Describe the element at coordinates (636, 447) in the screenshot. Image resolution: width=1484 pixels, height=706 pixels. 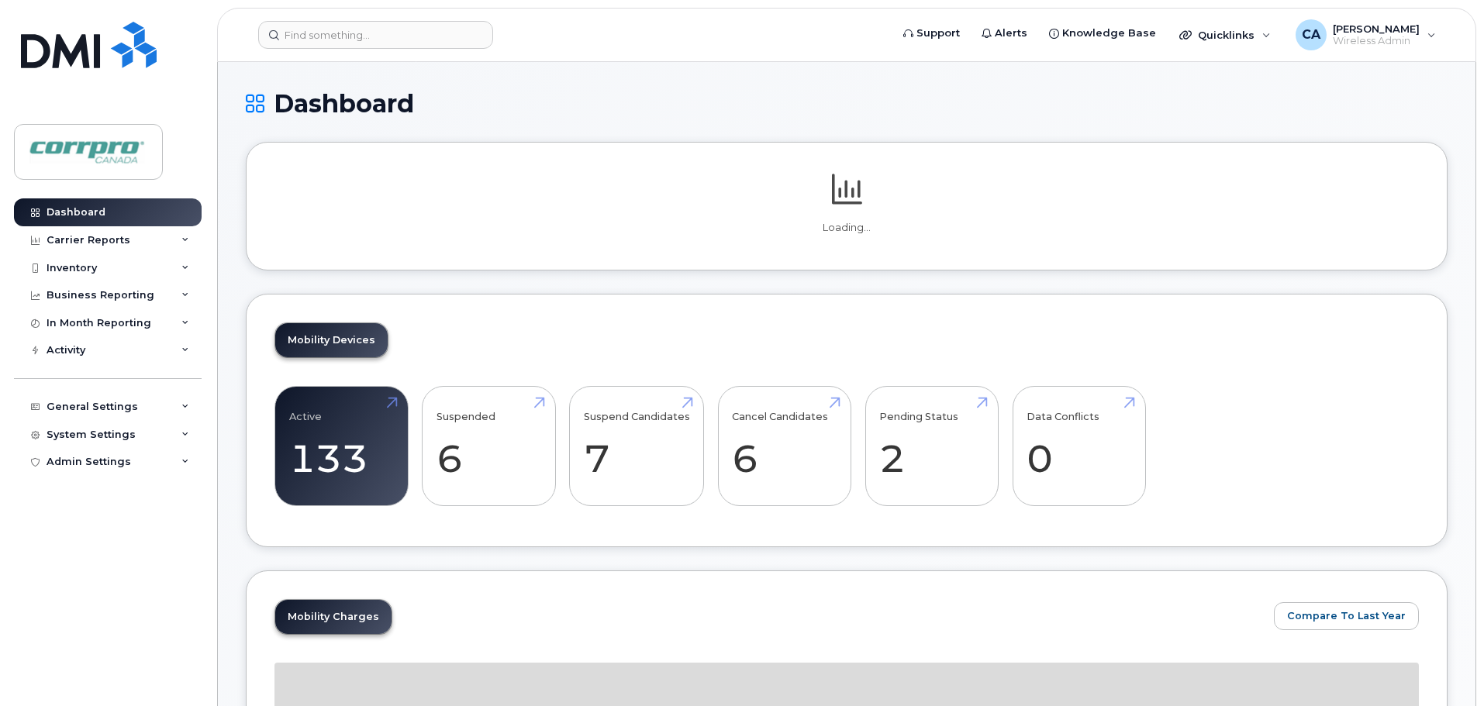
I see `a: Suspend Candidates 7` at that location.